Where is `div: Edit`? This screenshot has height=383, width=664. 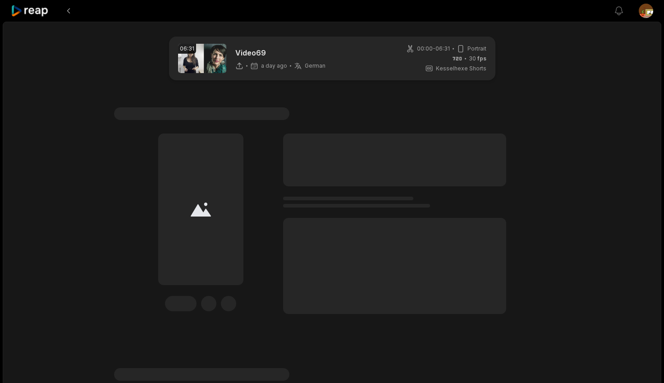
div: Edit is located at coordinates (181, 304).